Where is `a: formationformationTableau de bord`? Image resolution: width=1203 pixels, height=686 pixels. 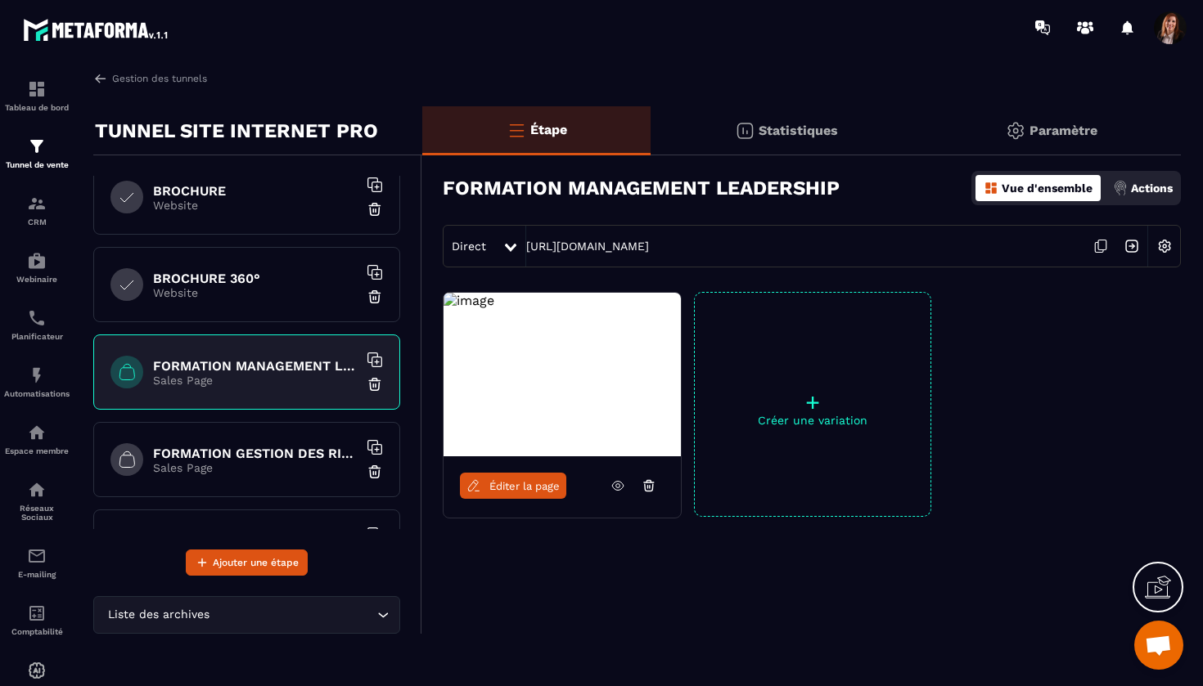 a: formationformationTableau de bord is located at coordinates (37, 96).